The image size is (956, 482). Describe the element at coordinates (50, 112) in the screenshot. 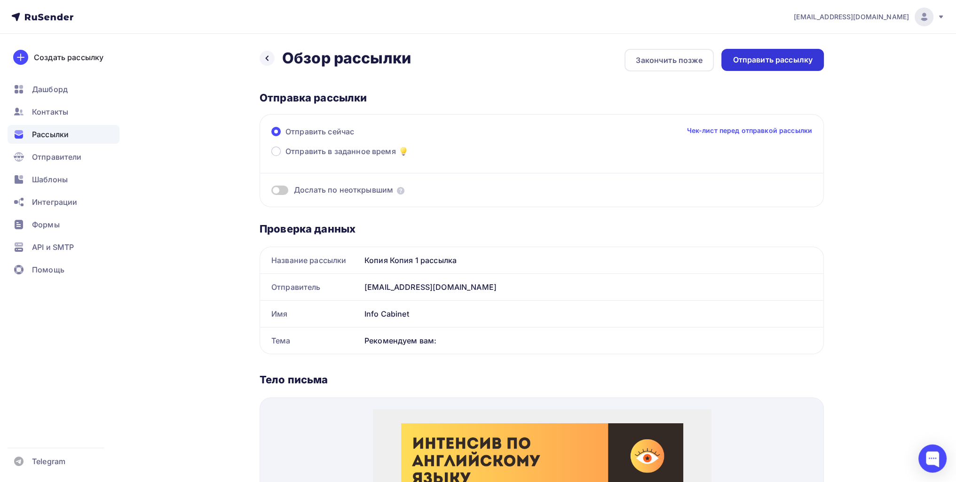

I see `span: Контакты` at that location.